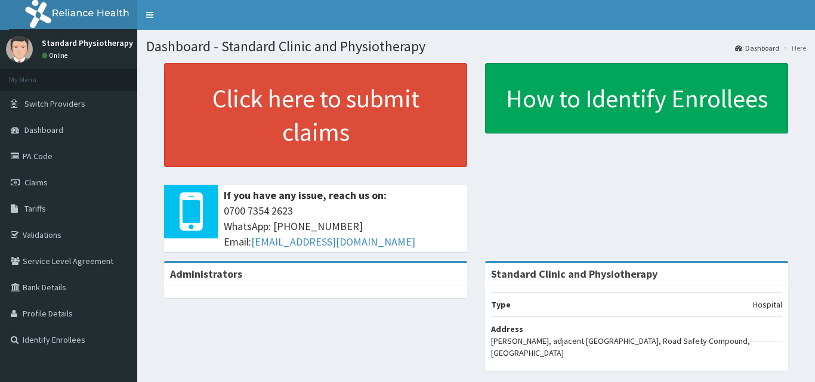  I want to click on p: Hospital, so click(767, 305).